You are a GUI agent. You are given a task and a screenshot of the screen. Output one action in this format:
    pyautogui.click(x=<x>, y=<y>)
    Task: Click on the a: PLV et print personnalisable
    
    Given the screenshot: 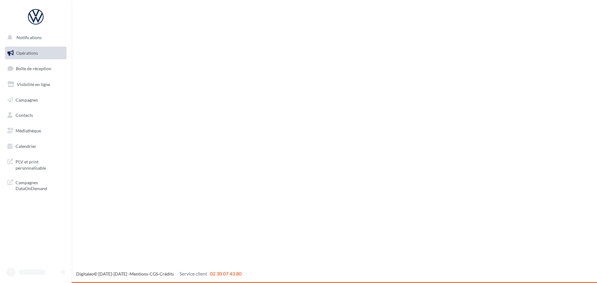 What is the action you would take?
    pyautogui.click(x=36, y=164)
    